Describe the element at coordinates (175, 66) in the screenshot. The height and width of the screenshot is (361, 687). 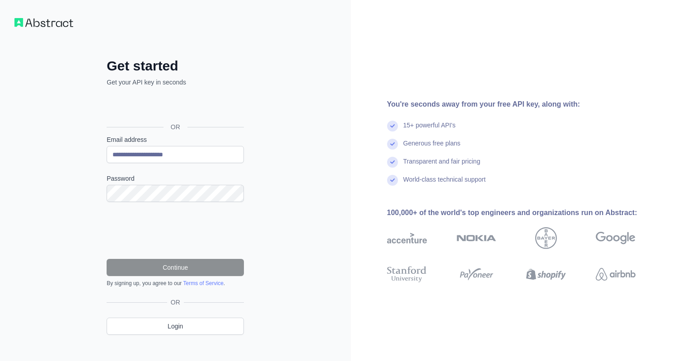
I see `h2: Get started` at that location.